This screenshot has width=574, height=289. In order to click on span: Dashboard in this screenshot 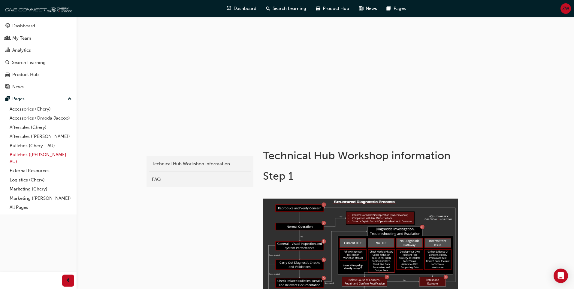, I will do `click(245, 8)`.